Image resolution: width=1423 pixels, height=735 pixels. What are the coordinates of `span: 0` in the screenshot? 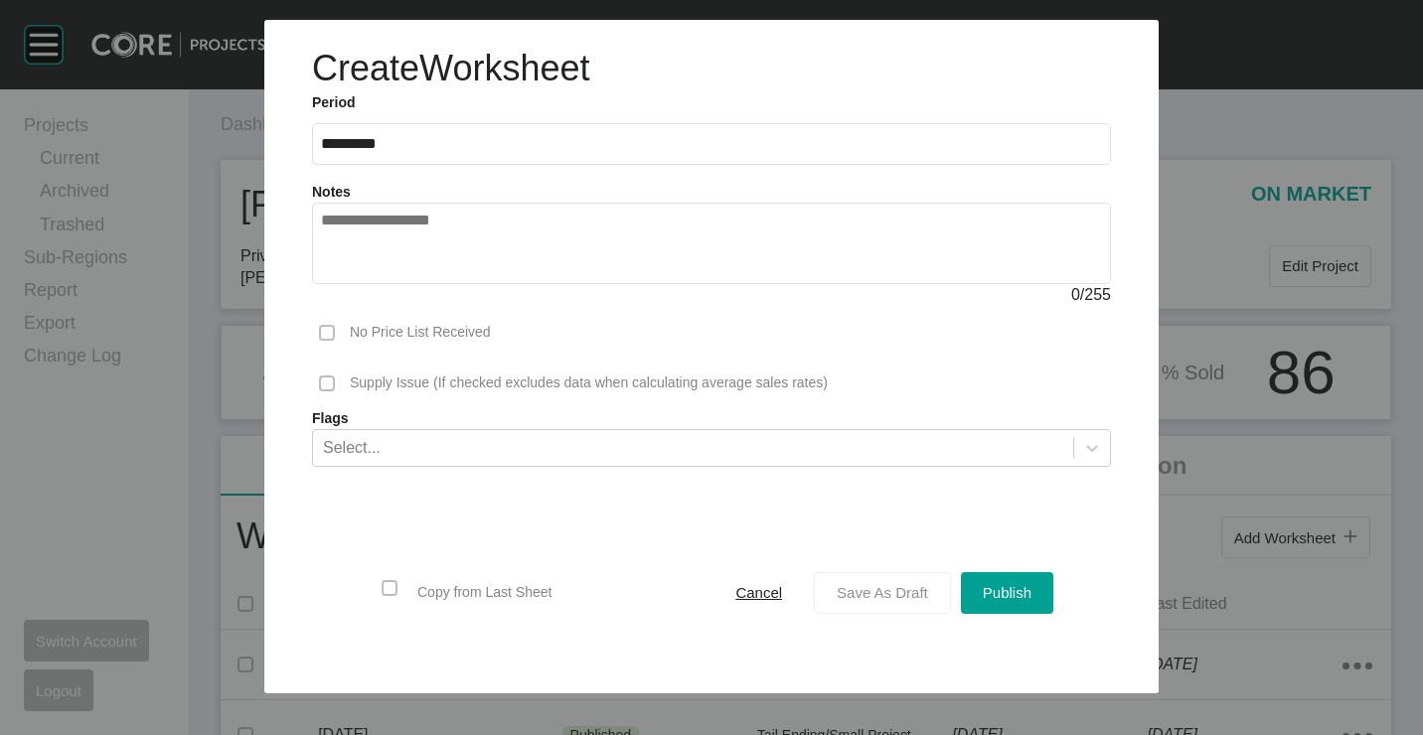 It's located at (1075, 294).